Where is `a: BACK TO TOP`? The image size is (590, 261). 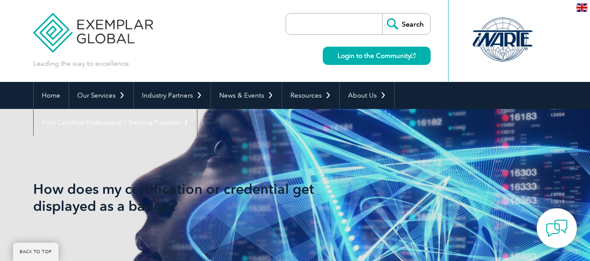 a: BACK TO TOP is located at coordinates (36, 252).